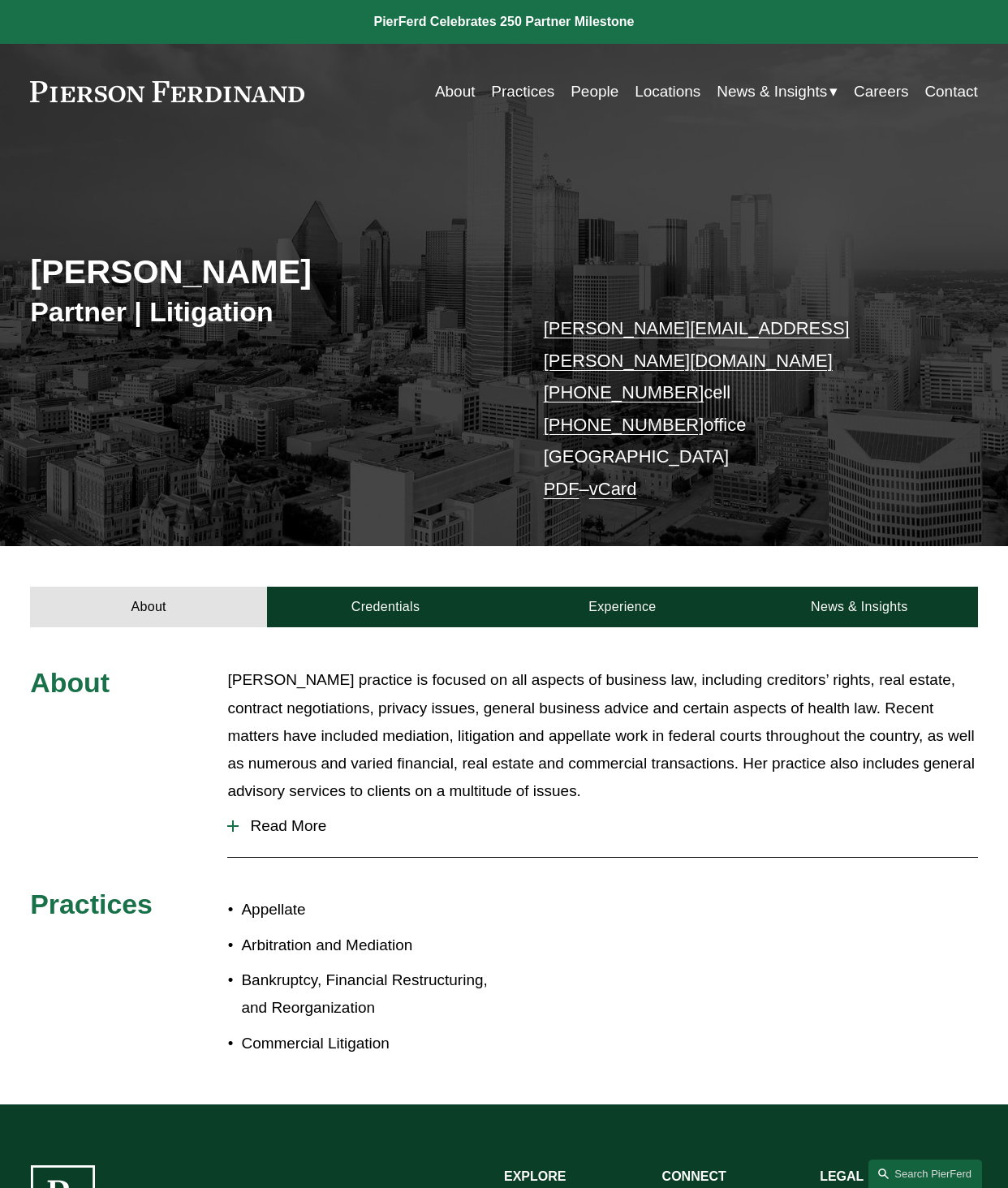 The image size is (1008, 1188). Describe the element at coordinates (667, 92) in the screenshot. I see `a: Locations` at that location.